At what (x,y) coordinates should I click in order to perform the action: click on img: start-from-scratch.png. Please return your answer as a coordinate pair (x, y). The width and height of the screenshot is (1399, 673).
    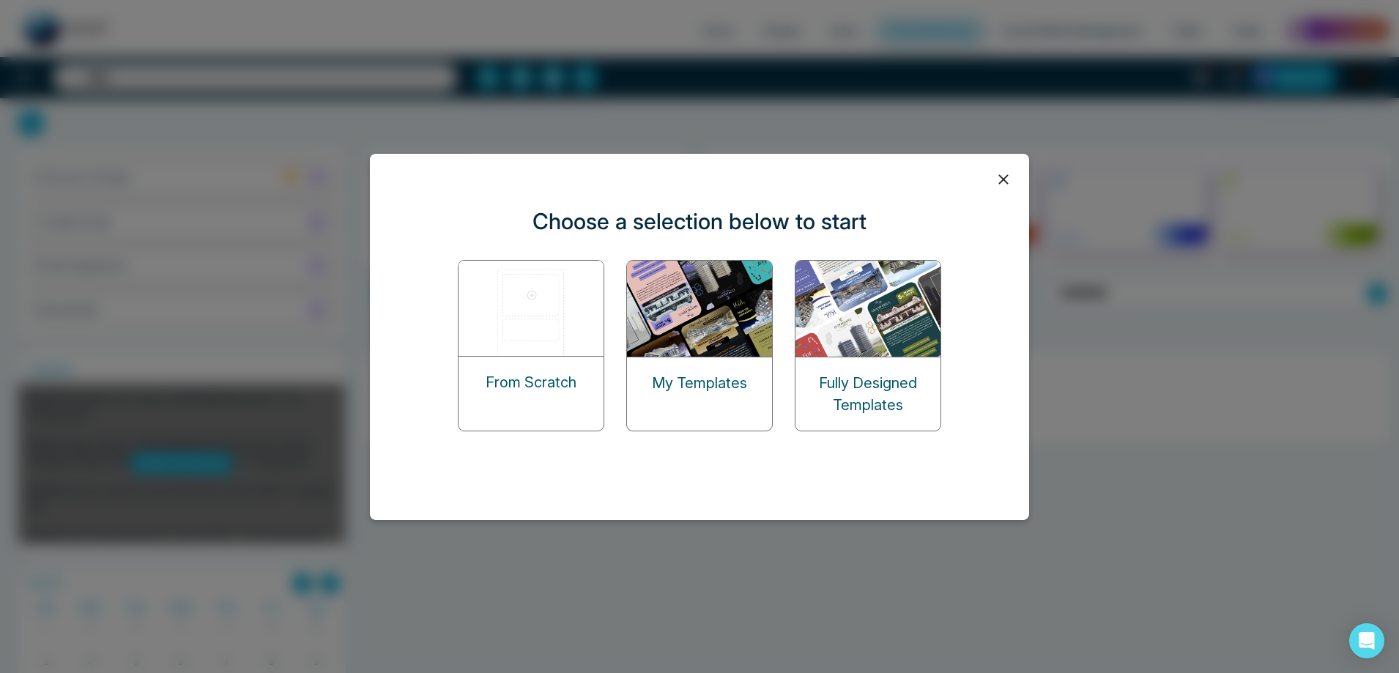
    Looking at the image, I should click on (532, 308).